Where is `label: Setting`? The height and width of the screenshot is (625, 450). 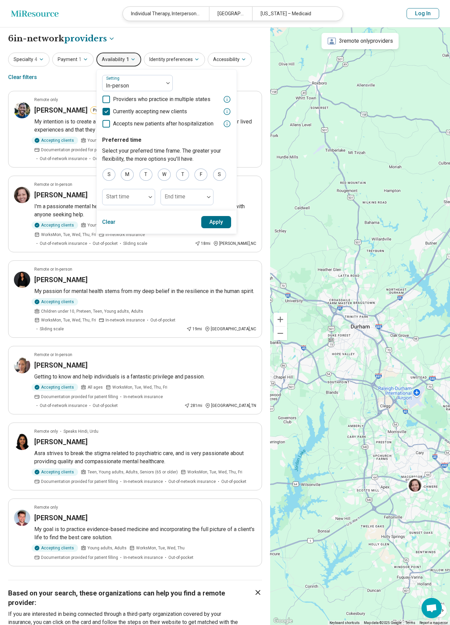 label: Setting is located at coordinates (113, 78).